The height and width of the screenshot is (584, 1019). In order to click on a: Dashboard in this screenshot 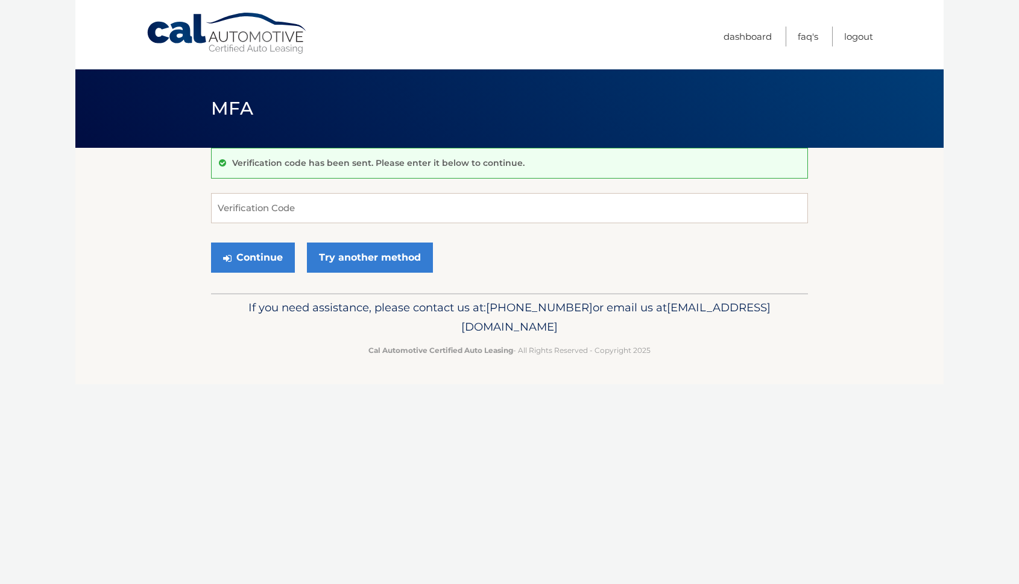, I will do `click(748, 36)`.